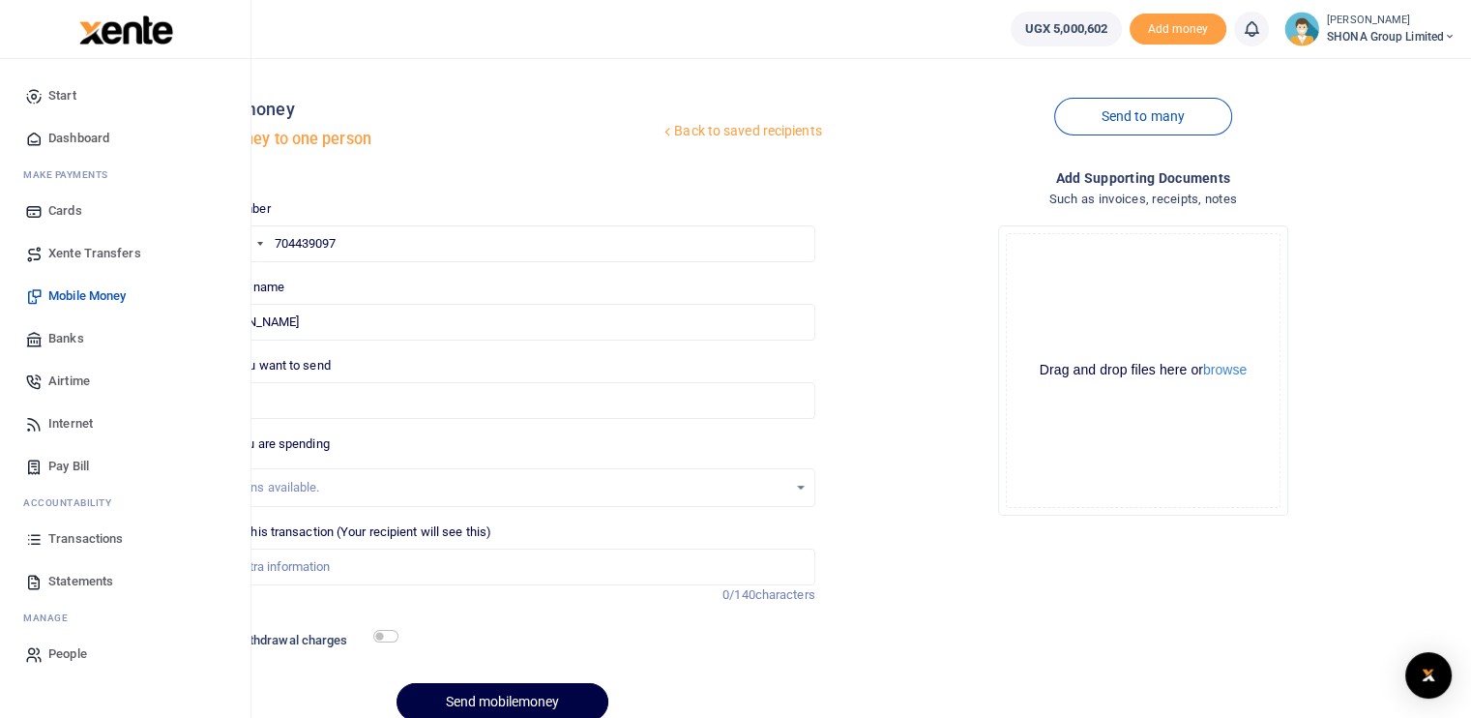  Describe the element at coordinates (502, 322) in the screenshot. I see `input: MTN & Airtel numbers are validated` at that location.